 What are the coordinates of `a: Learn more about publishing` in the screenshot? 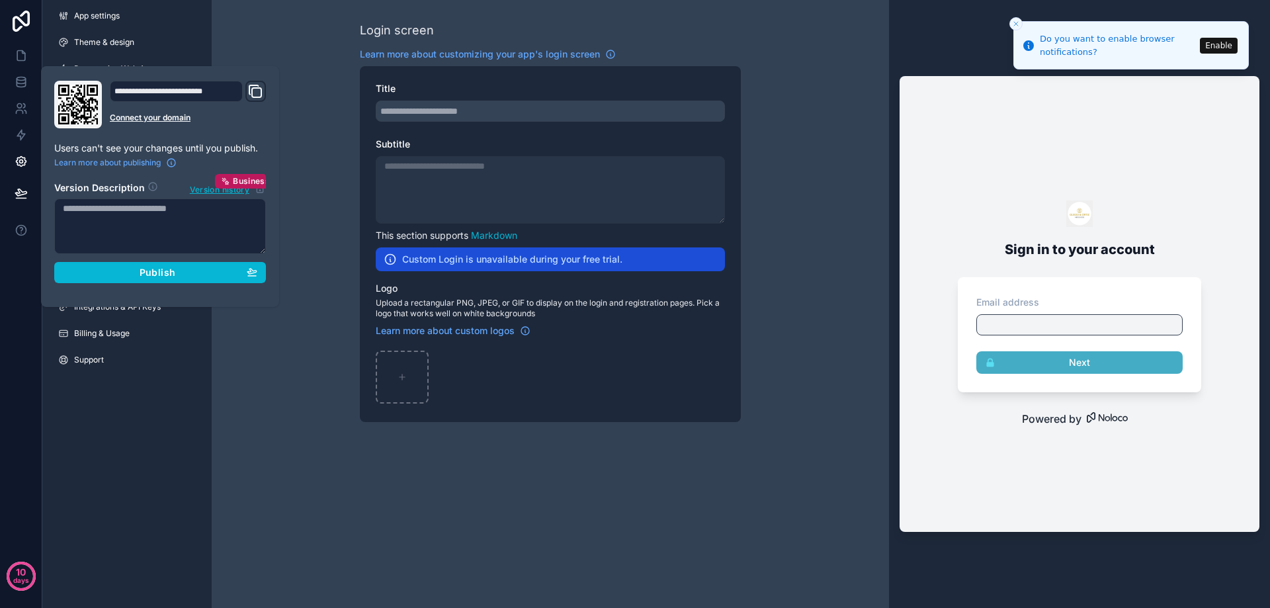 It's located at (115, 163).